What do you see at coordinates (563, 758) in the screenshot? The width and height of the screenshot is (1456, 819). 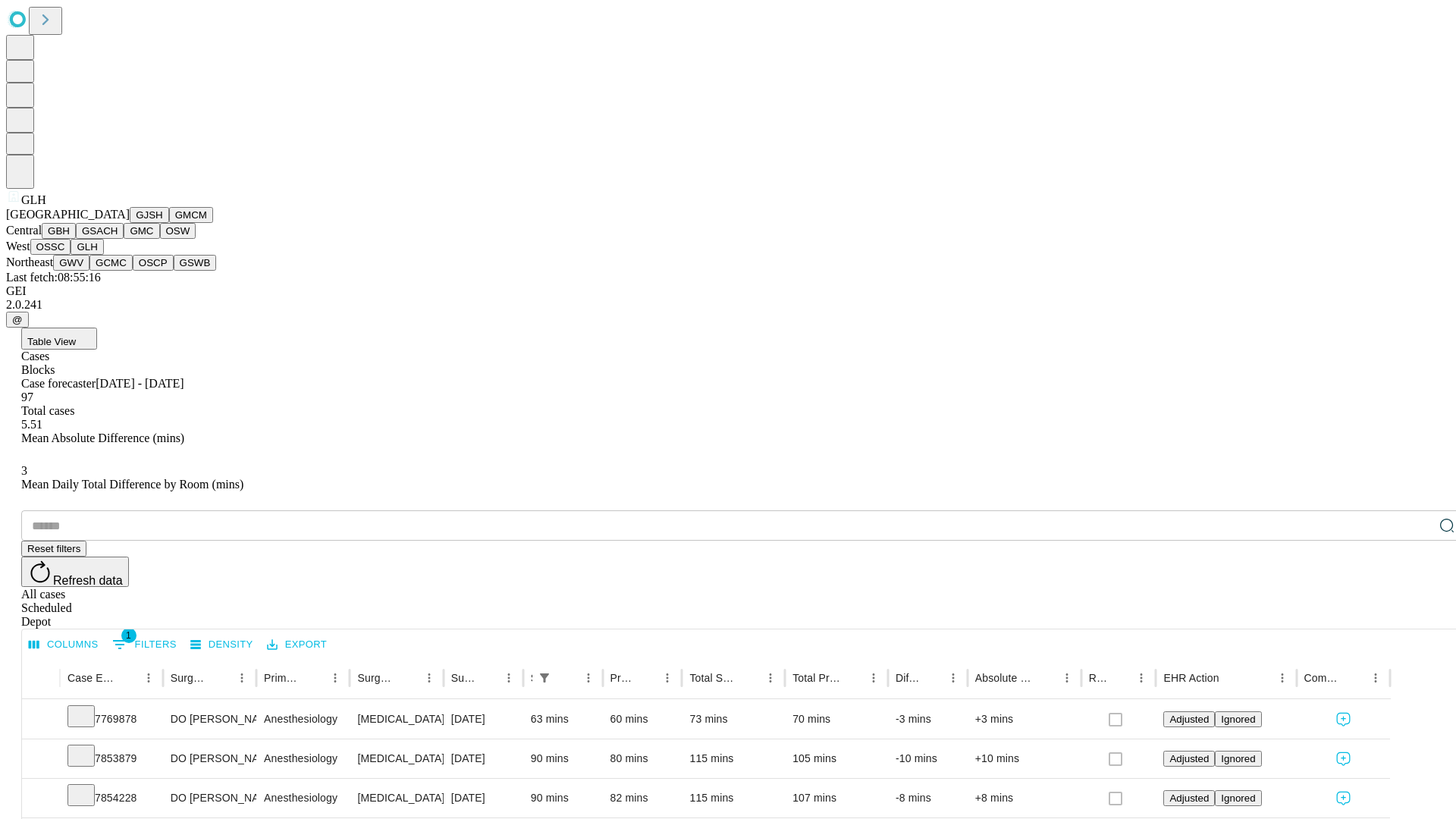 I see `div: 90 mins` at bounding box center [563, 758].